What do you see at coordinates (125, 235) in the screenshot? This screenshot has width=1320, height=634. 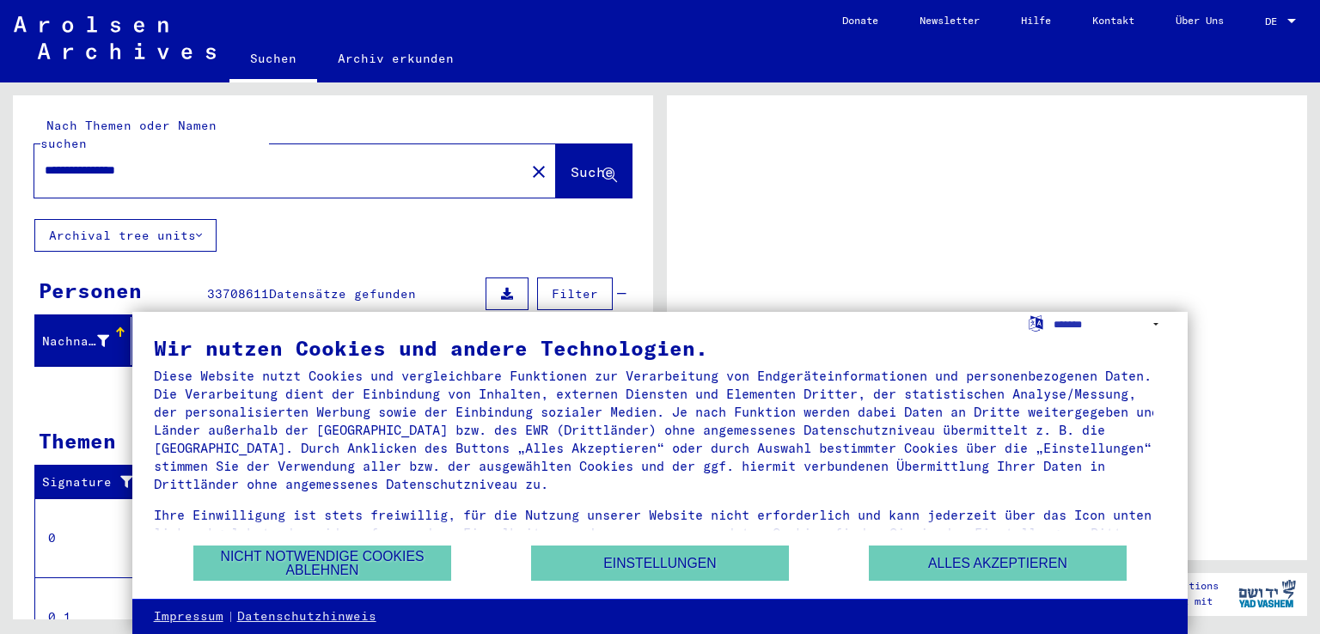 I see `button: Archival tree units` at bounding box center [125, 235].